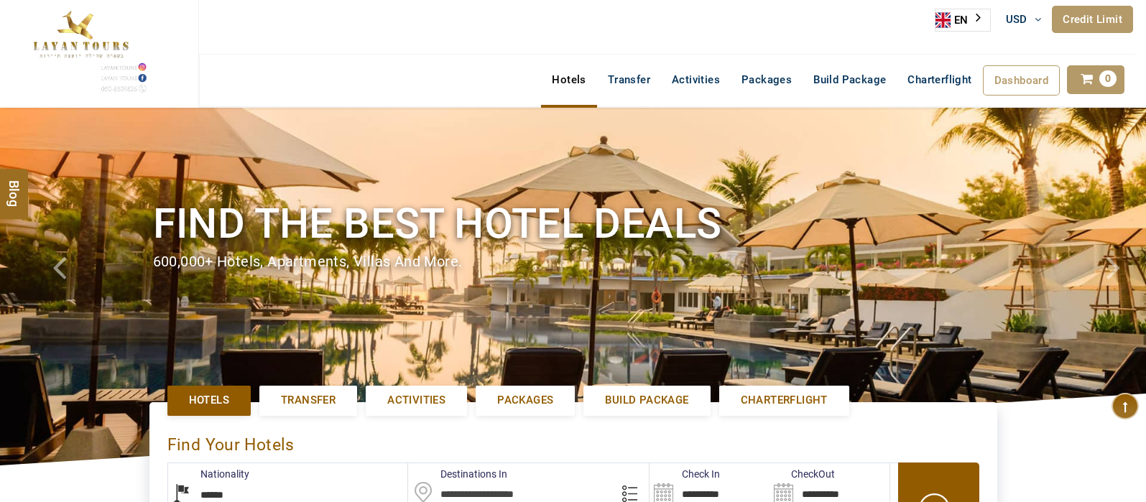  I want to click on span: Hotels, so click(209, 400).